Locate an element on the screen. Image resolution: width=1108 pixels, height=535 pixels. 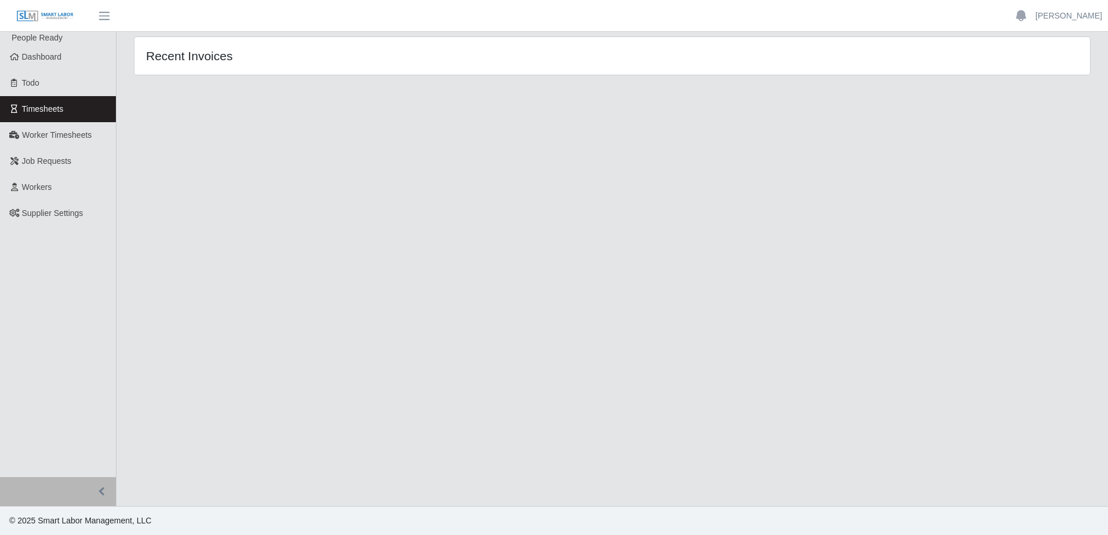
span: Todo is located at coordinates (31, 83).